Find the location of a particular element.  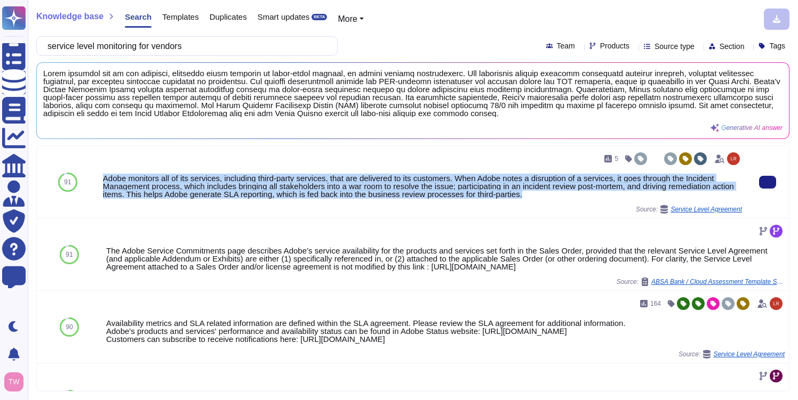

span: Products is located at coordinates (614, 46).